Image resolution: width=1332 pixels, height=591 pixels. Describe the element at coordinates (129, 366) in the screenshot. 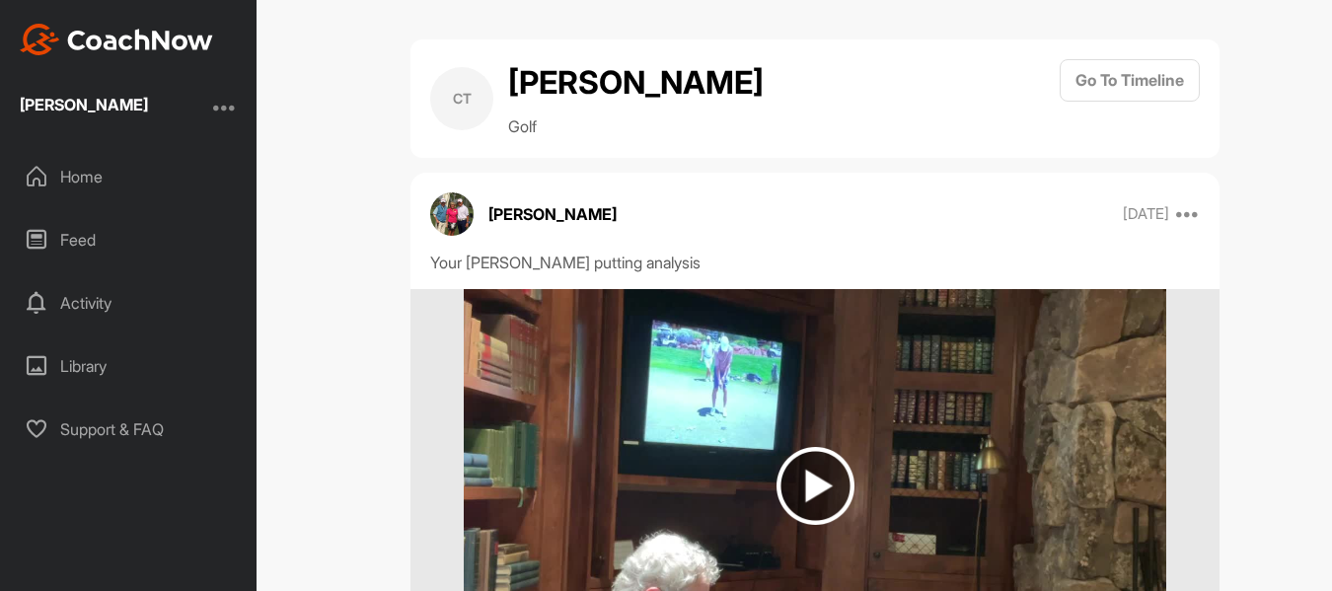

I see `div: Library` at that location.